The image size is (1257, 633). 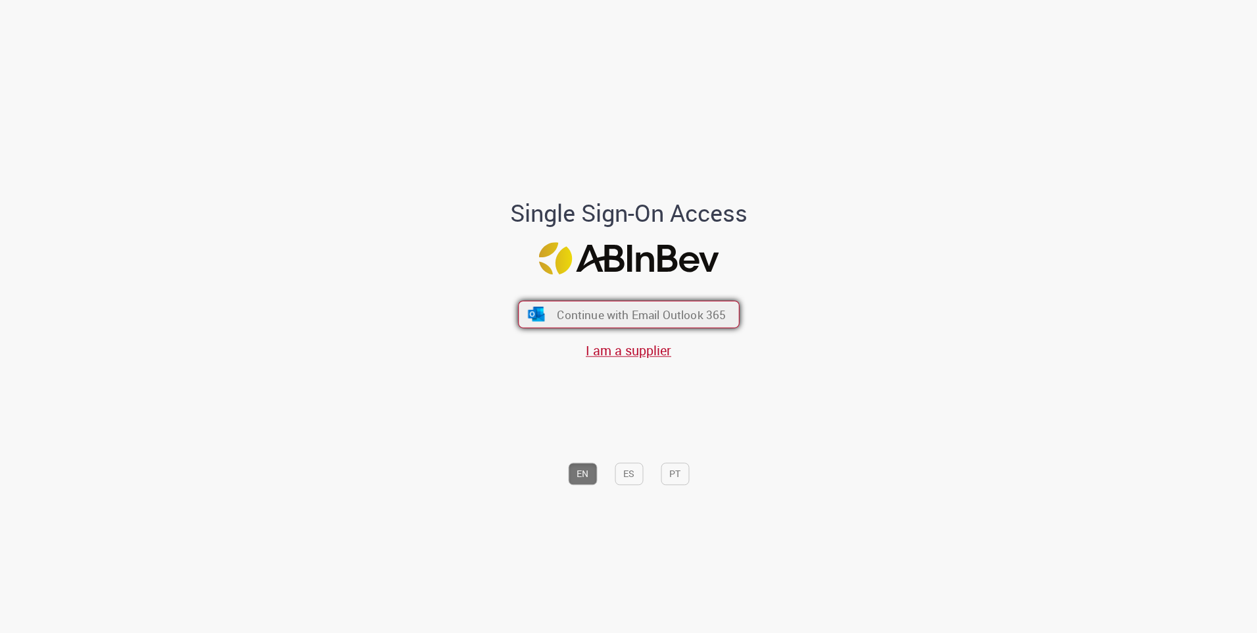 I want to click on button: EN, so click(x=583, y=474).